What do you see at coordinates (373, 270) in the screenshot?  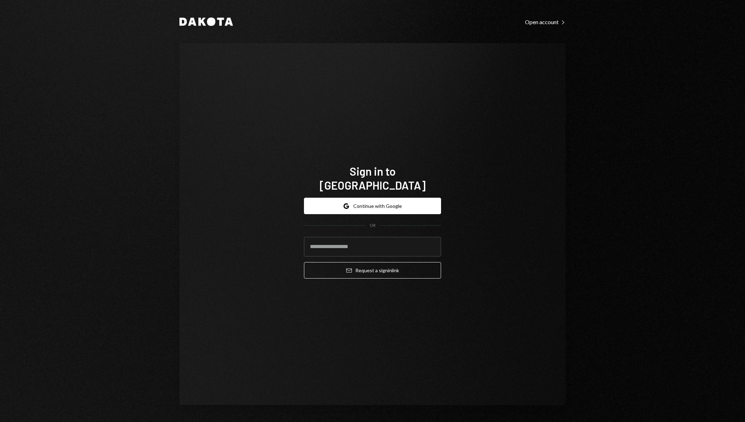 I see `button: Request a signinlink` at bounding box center [373, 270].